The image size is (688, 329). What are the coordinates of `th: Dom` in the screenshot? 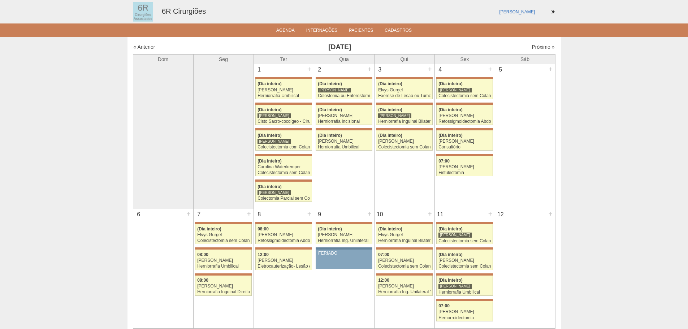 It's located at (163, 59).